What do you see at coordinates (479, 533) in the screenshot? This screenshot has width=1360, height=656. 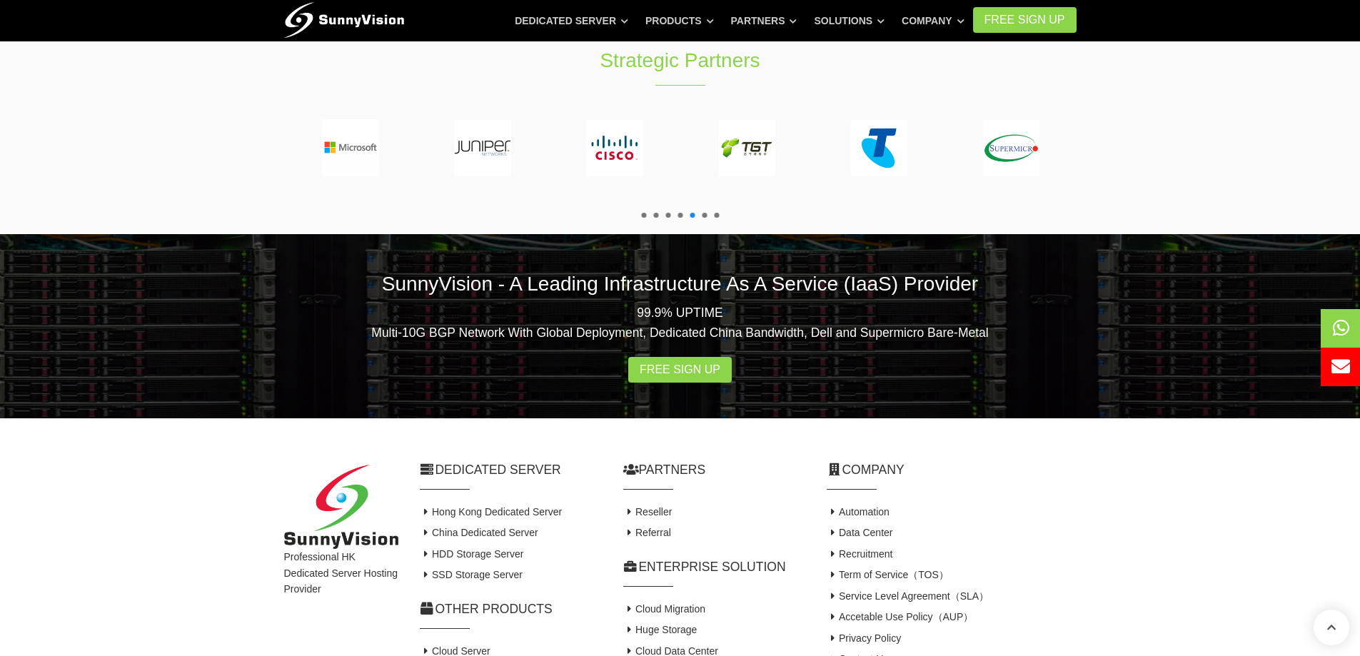 I see `a: China Dedicated Server` at bounding box center [479, 533].